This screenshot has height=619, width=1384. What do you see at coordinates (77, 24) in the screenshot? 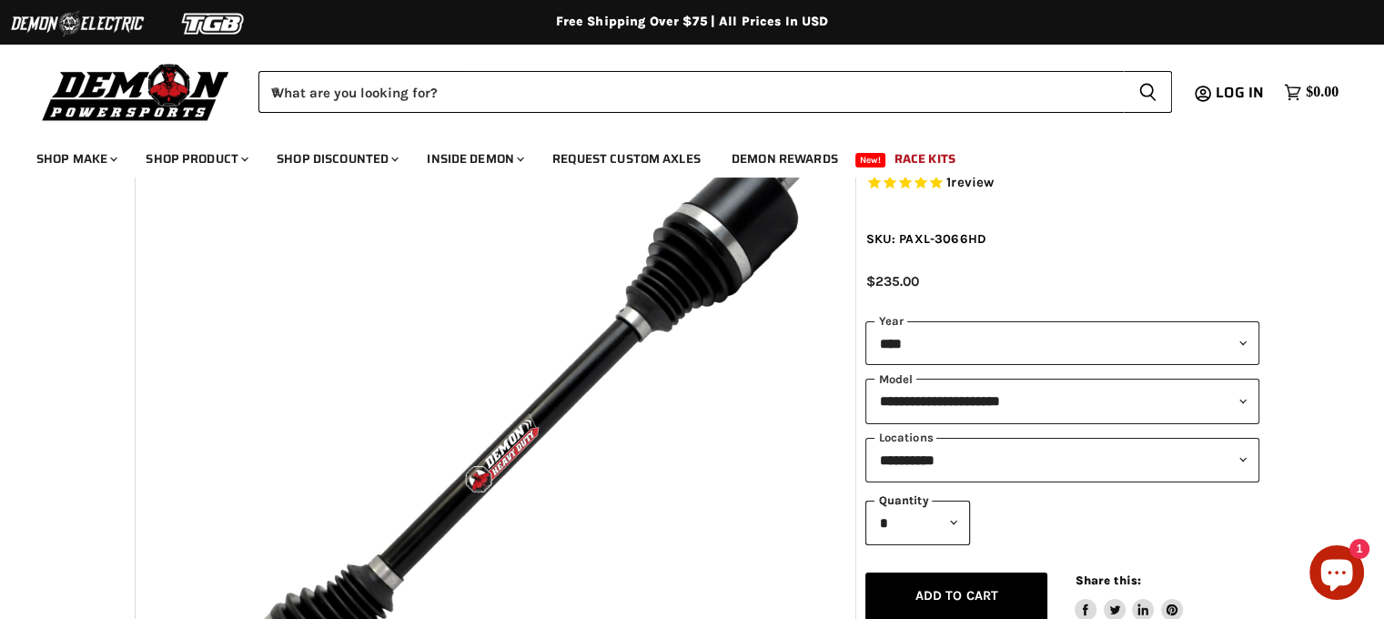
I see `img: Demon Electric Logo 2` at bounding box center [77, 24].